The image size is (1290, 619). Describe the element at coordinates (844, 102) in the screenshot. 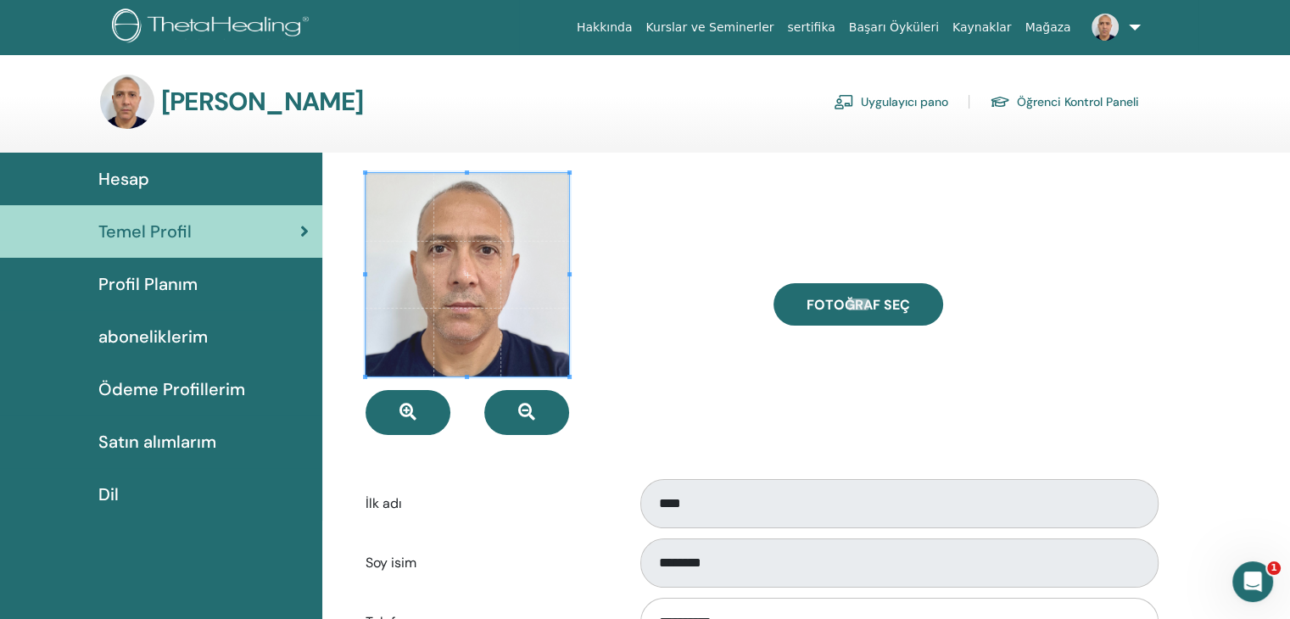

I see `img: chalkboard-teacher.svg` at that location.